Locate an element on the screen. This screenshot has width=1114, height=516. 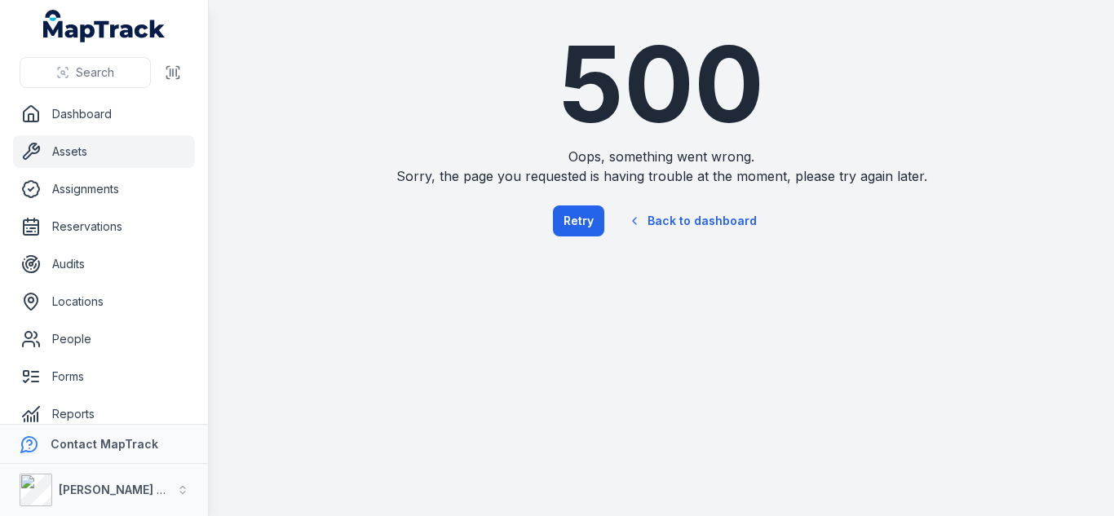
h1: 500 is located at coordinates (661, 85).